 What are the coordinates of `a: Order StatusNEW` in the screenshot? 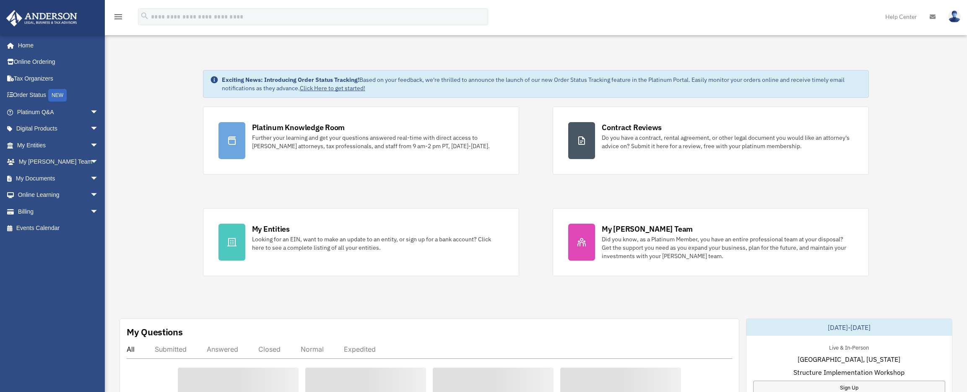 It's located at (58, 95).